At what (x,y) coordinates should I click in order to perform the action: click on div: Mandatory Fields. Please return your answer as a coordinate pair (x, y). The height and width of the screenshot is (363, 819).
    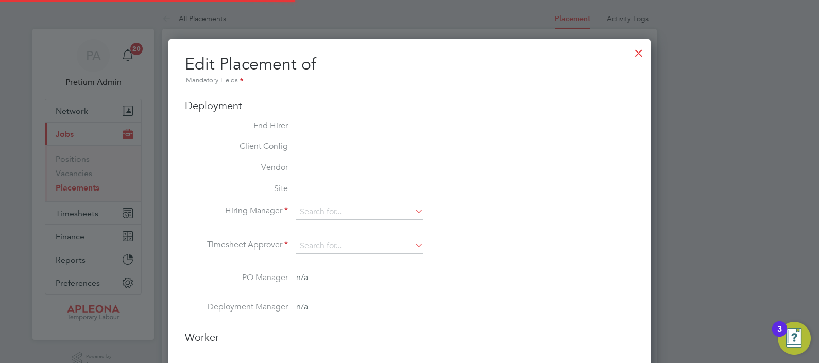
    Looking at the image, I should click on (410, 81).